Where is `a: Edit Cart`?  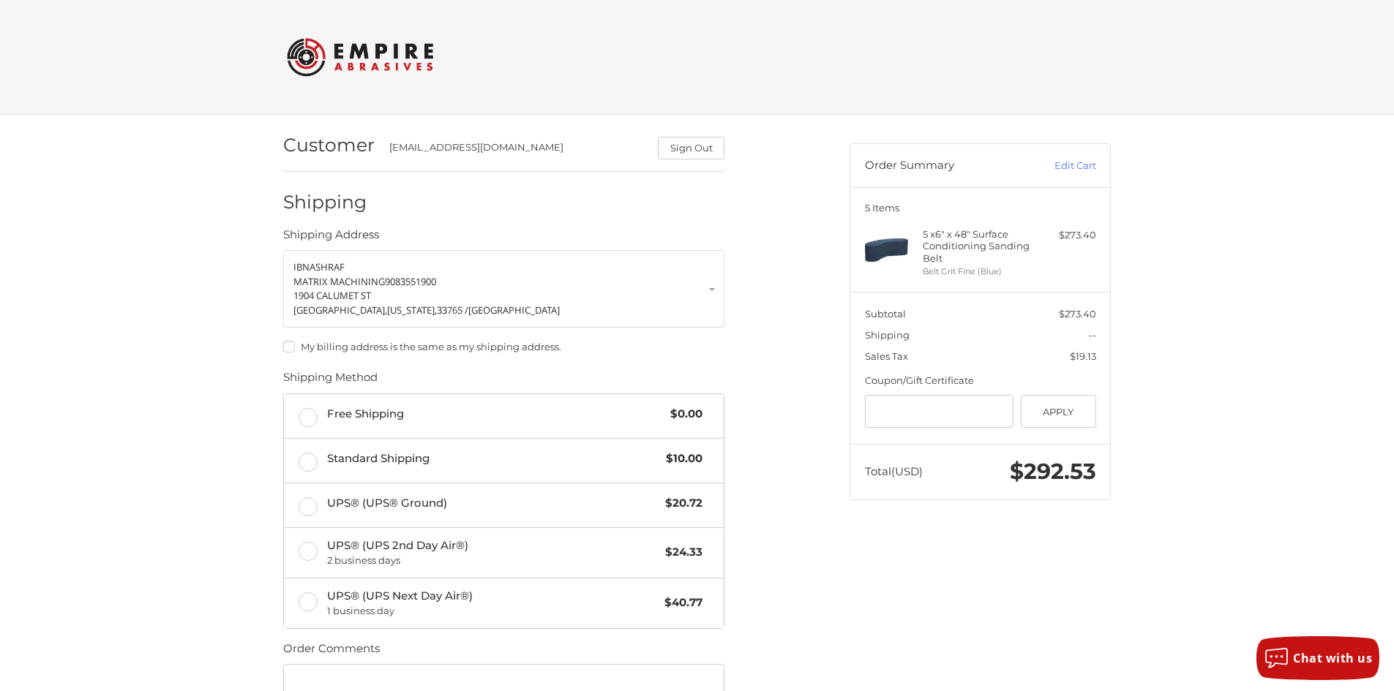
a: Edit Cart is located at coordinates (1059, 166).